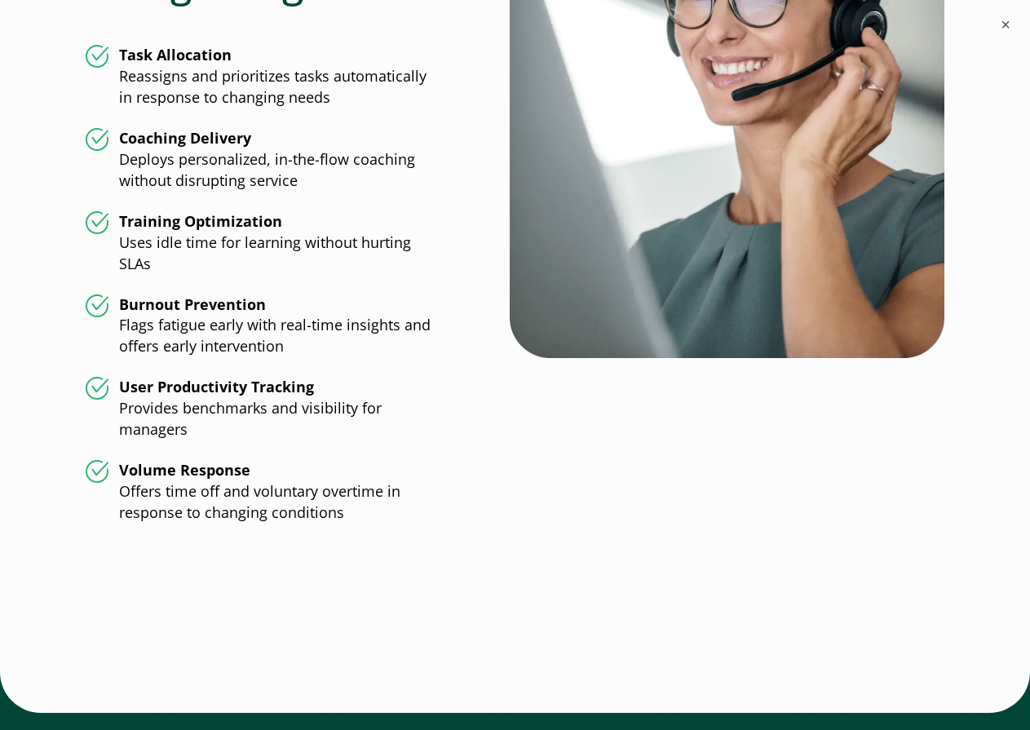  What do you see at coordinates (192, 304) in the screenshot?
I see `strong: Burnout Prevention` at bounding box center [192, 304].